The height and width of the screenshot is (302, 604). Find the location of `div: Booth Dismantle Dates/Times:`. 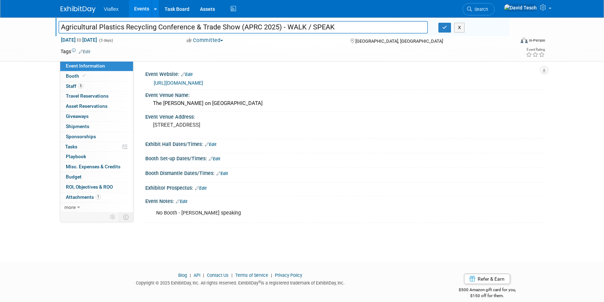

div: Booth Dismantle Dates/Times: is located at coordinates (345, 173).